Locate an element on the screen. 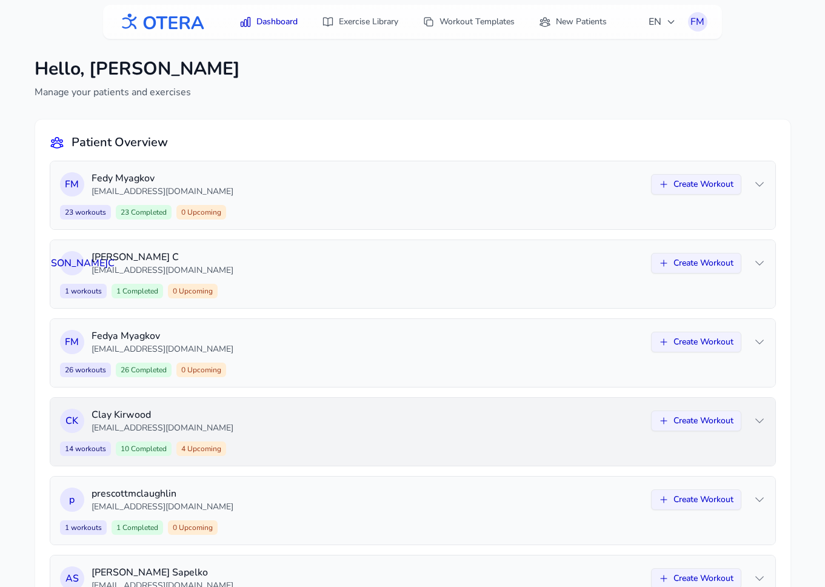 The height and width of the screenshot is (587, 825). a: OTERA logo is located at coordinates (161, 22).